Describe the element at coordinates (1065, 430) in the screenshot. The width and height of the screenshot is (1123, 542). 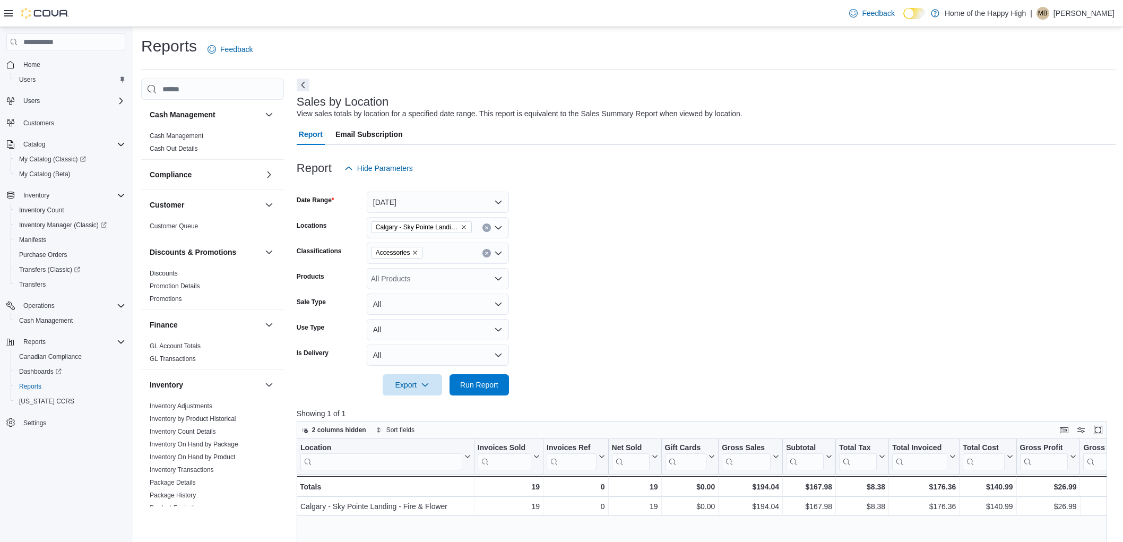
I see `button: Keyboard shortcuts` at that location.